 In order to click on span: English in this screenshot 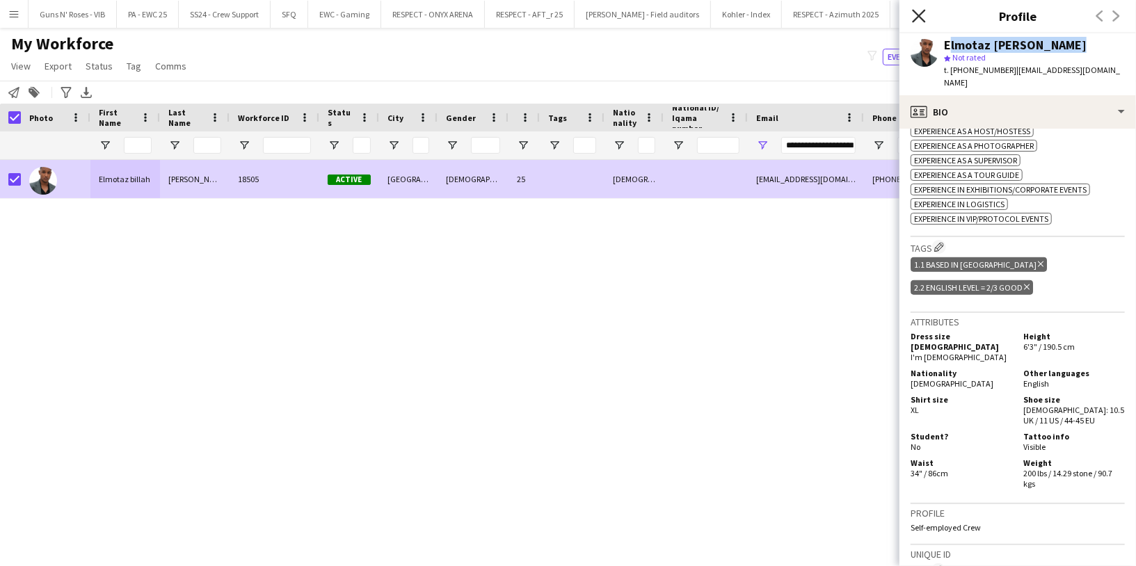, I will do `click(1035, 383)`.